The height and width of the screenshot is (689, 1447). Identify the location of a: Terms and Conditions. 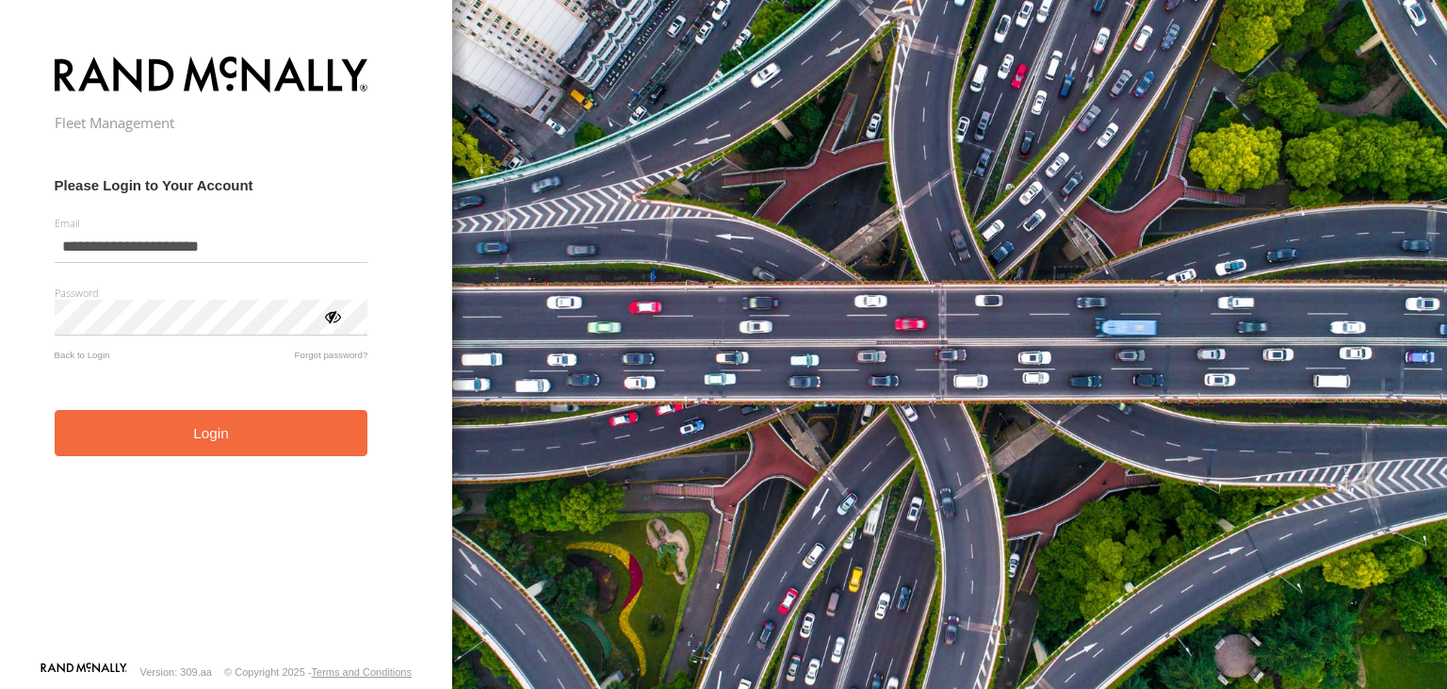
(362, 672).